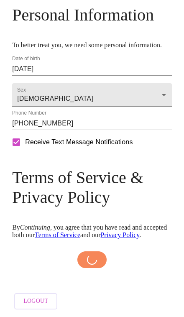 The image size is (184, 317). Describe the element at coordinates (92, 231) in the screenshot. I see `p: By , you agree that you have read and accepted both our and our .` at that location.